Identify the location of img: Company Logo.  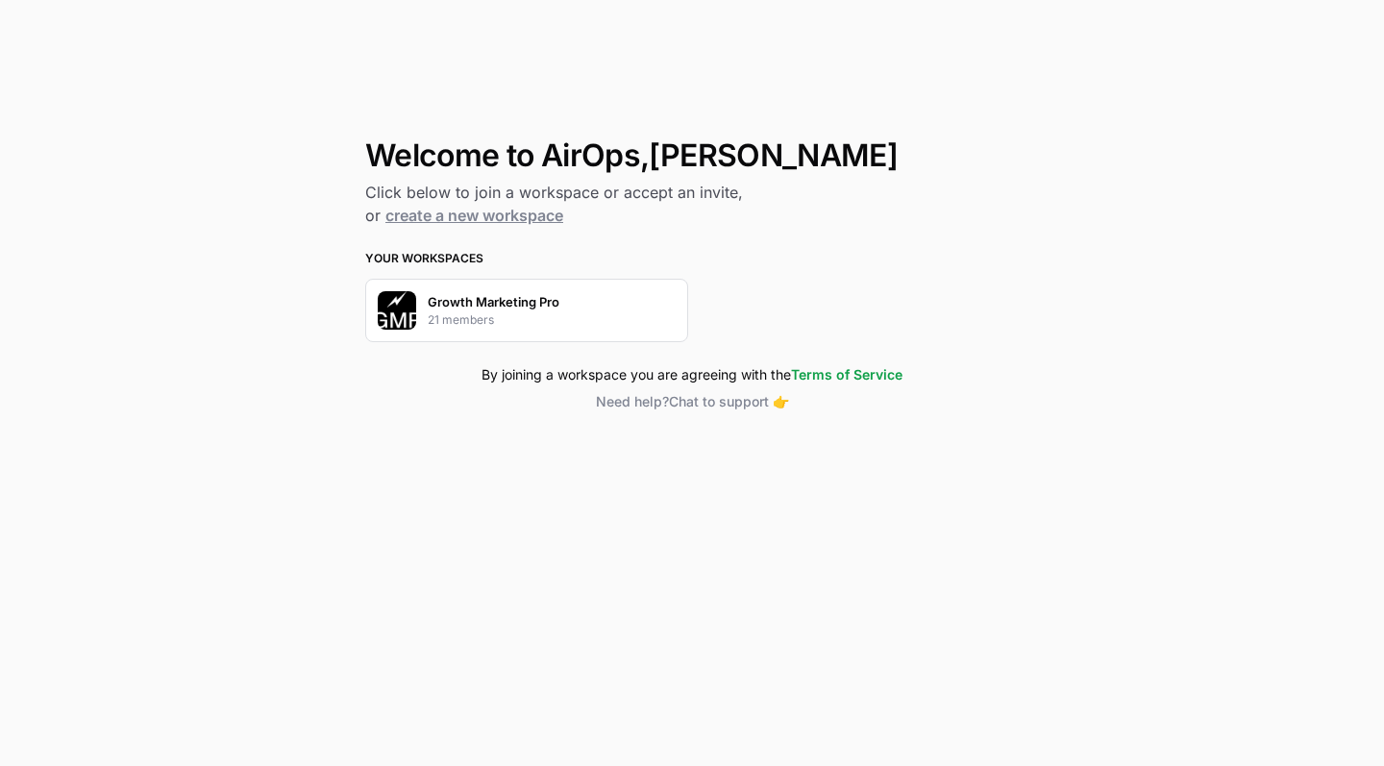
(397, 310).